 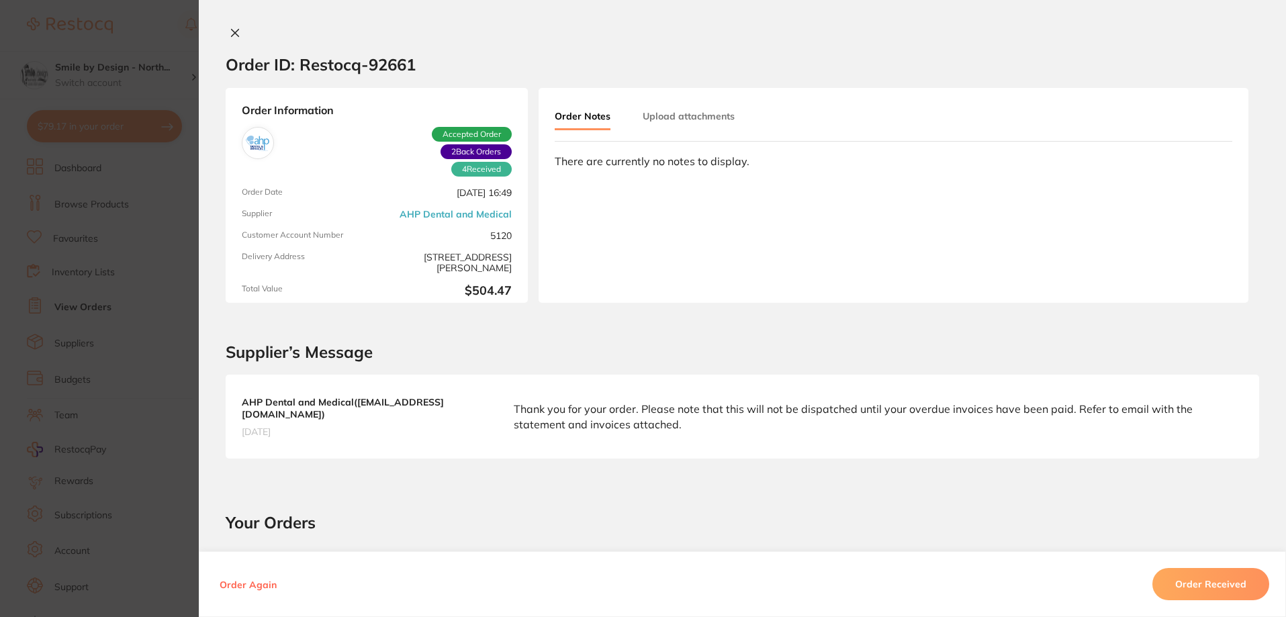 What do you see at coordinates (455, 214) in the screenshot?
I see `a: AHP Dental and Medical` at bounding box center [455, 214].